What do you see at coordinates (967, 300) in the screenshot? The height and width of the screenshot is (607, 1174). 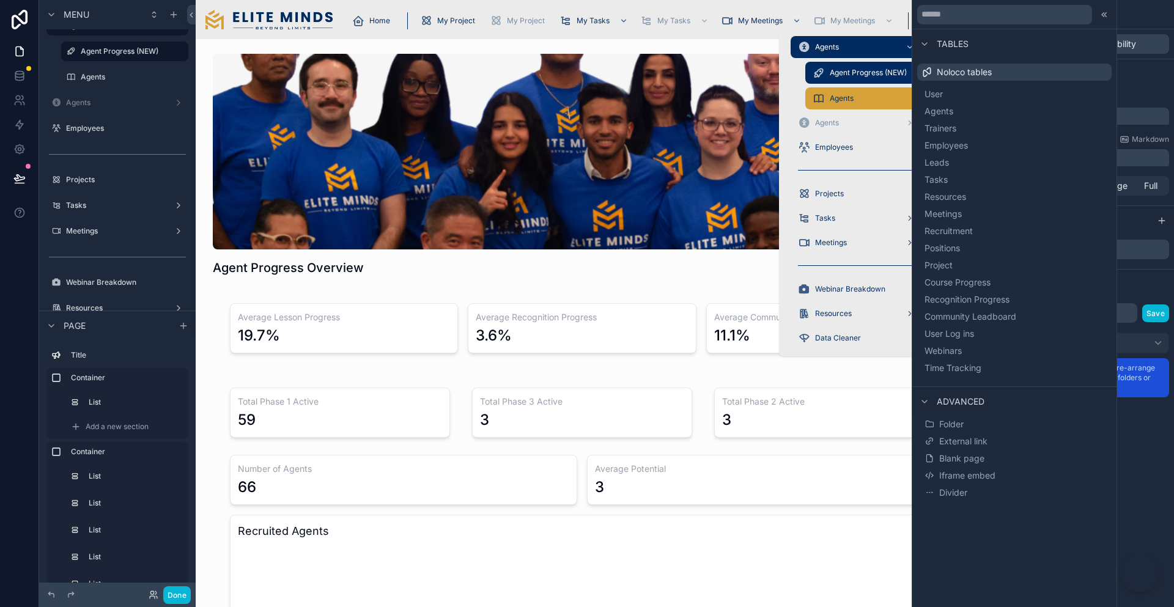 I see `span: Recognition Progress` at bounding box center [967, 300].